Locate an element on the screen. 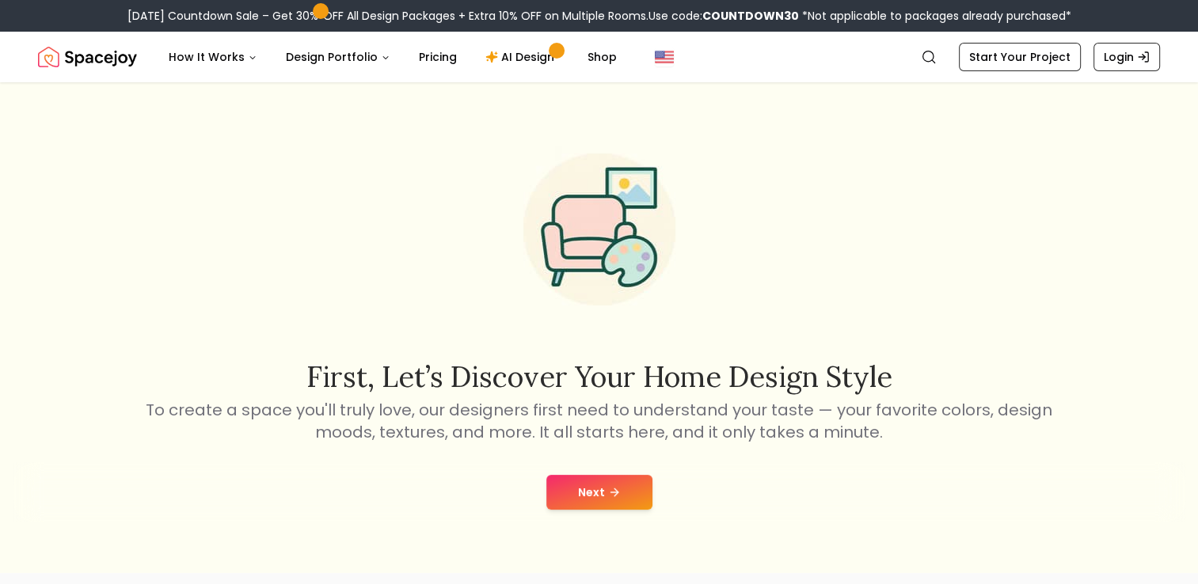 The image size is (1198, 584). a: Pricing is located at coordinates (438, 57).